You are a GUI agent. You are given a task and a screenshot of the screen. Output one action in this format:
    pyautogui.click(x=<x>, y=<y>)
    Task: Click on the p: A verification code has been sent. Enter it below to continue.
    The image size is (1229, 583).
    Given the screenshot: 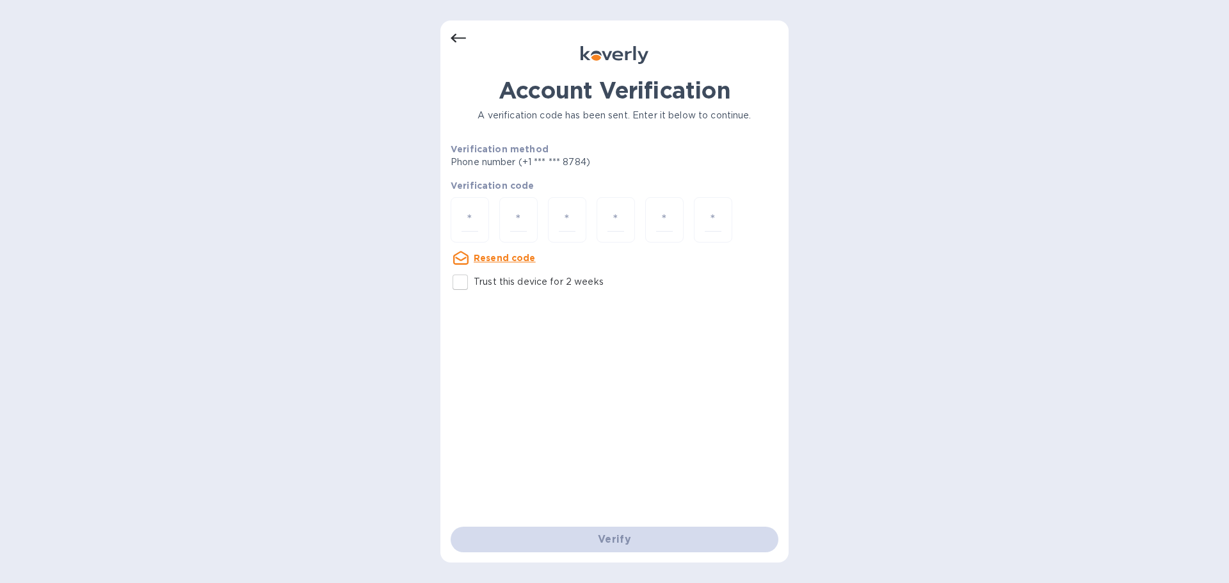 What is the action you would take?
    pyautogui.click(x=615, y=115)
    